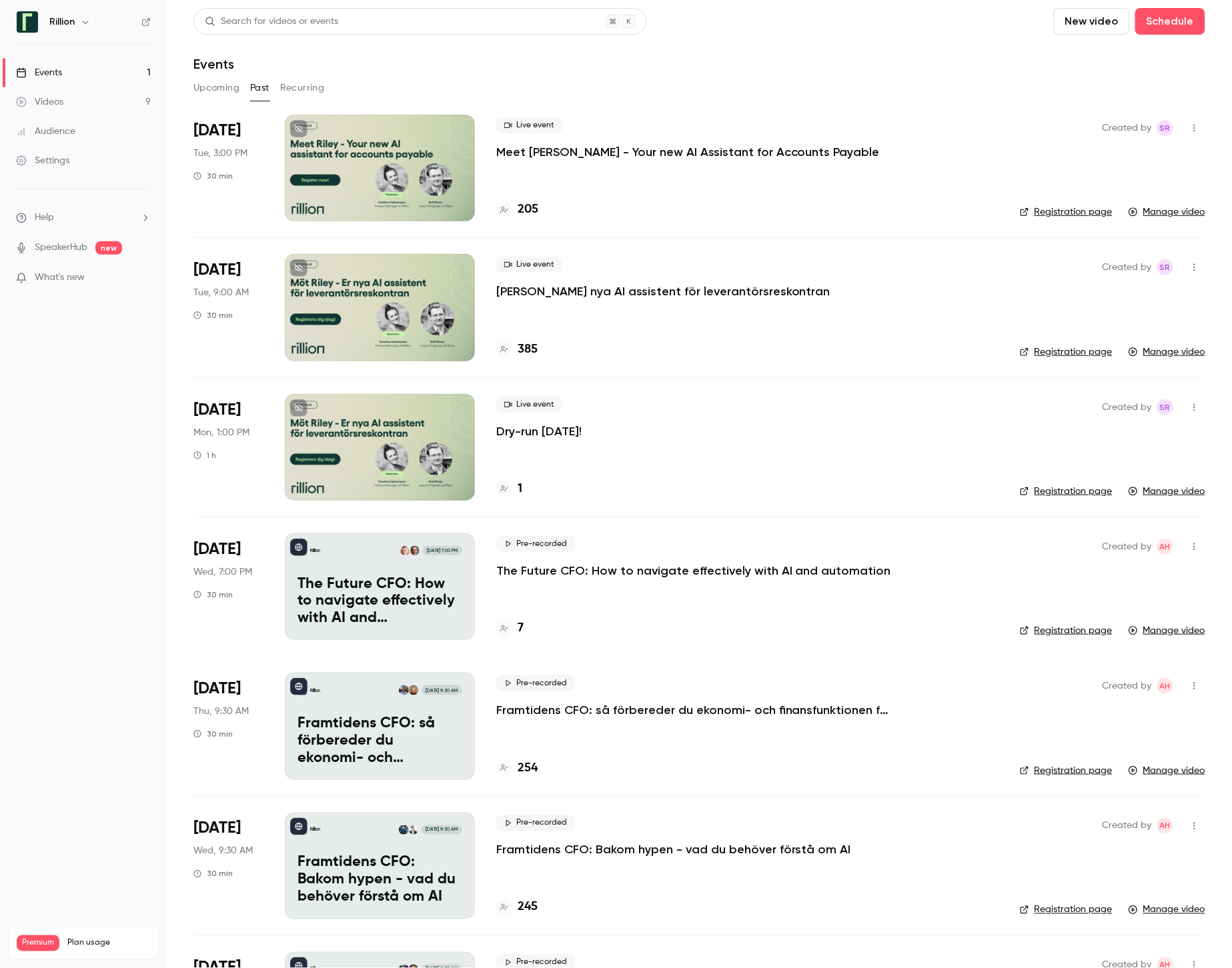 This screenshot has height=968, width=1232. What do you see at coordinates (509, 488) in the screenshot?
I see `a: 1` at bounding box center [509, 488].